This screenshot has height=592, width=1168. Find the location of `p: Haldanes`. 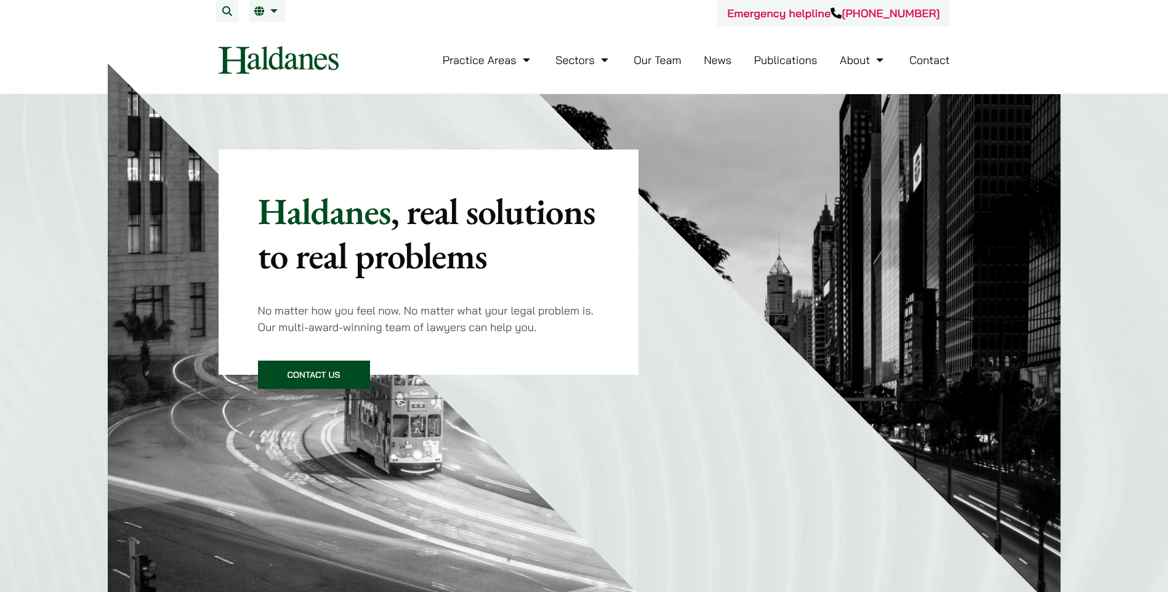

p: Haldanes is located at coordinates (429, 233).